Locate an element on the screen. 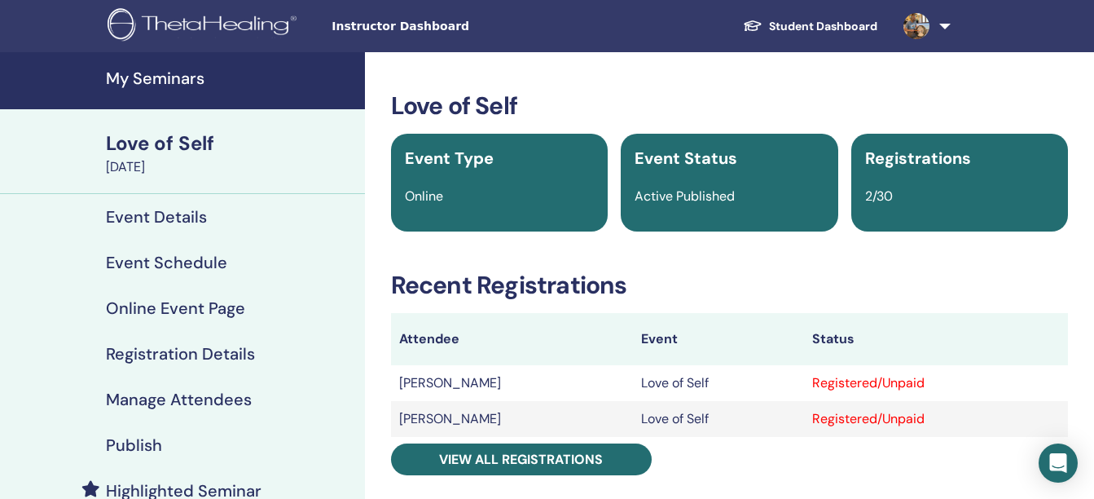 This screenshot has width=1094, height=499. a: Student Dashboard is located at coordinates (810, 26).